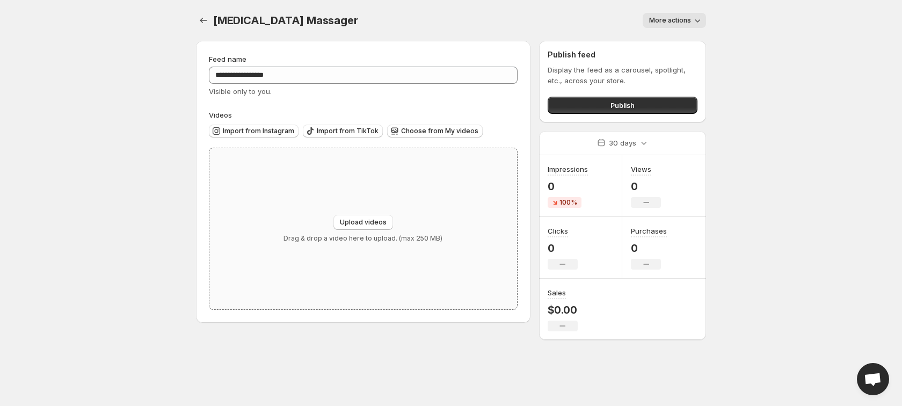 Image resolution: width=902 pixels, height=406 pixels. Describe the element at coordinates (622, 75) in the screenshot. I see `p: Display the feed as a carousel, spotlight, etc., across your store.` at that location.